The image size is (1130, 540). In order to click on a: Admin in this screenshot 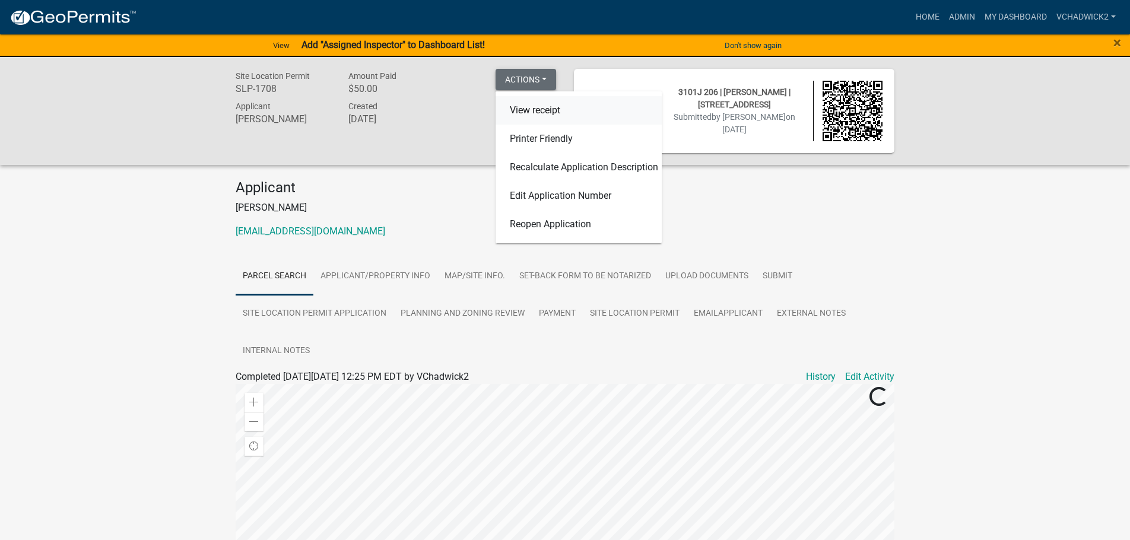, I will do `click(962, 17)`.